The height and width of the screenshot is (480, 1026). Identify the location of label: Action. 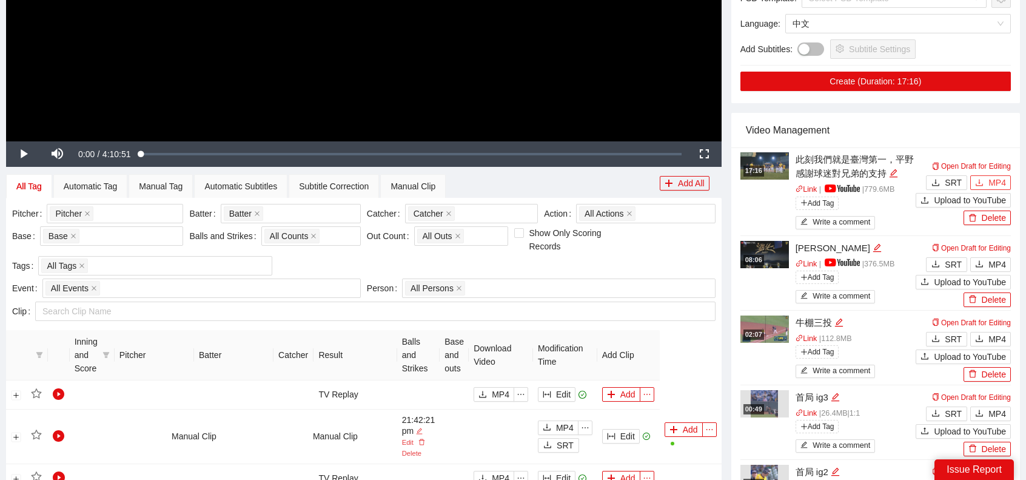
(560, 213).